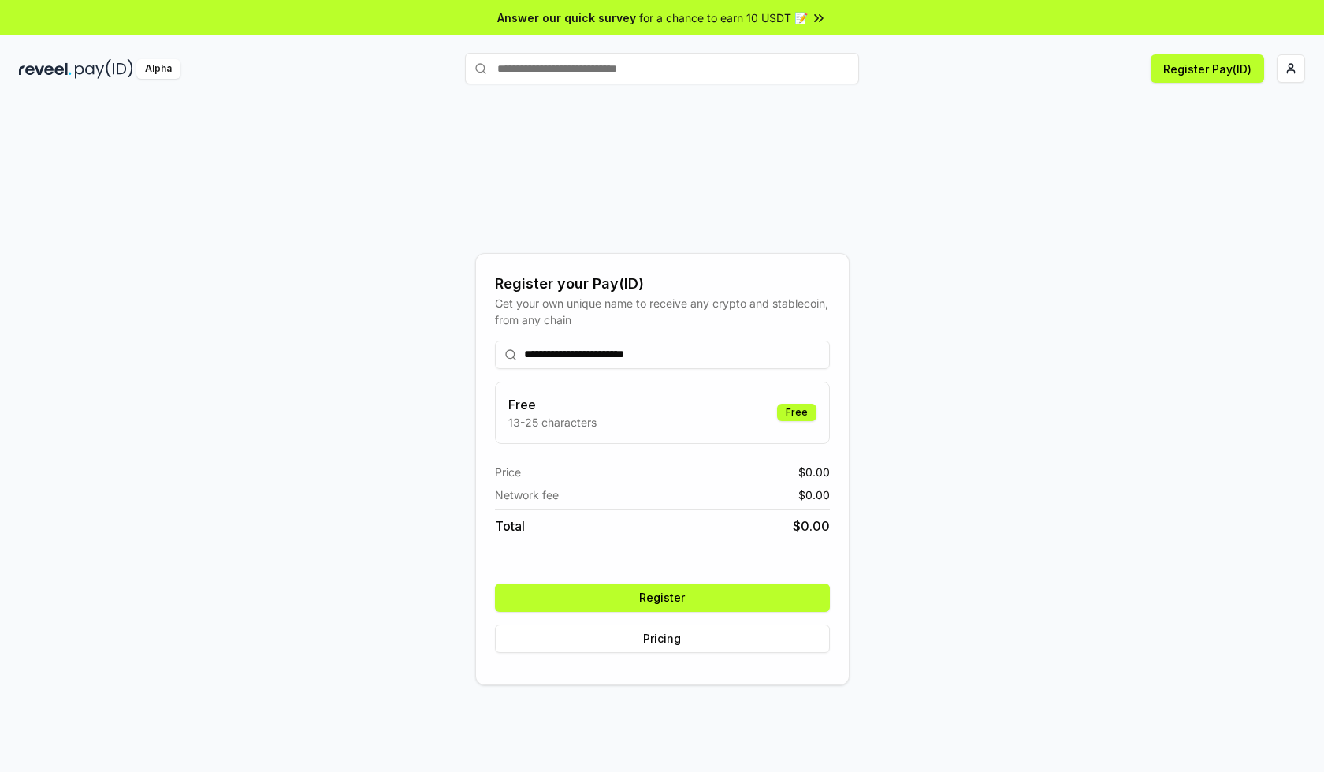 This screenshot has height=772, width=1324. I want to click on div: Alpha, so click(158, 69).